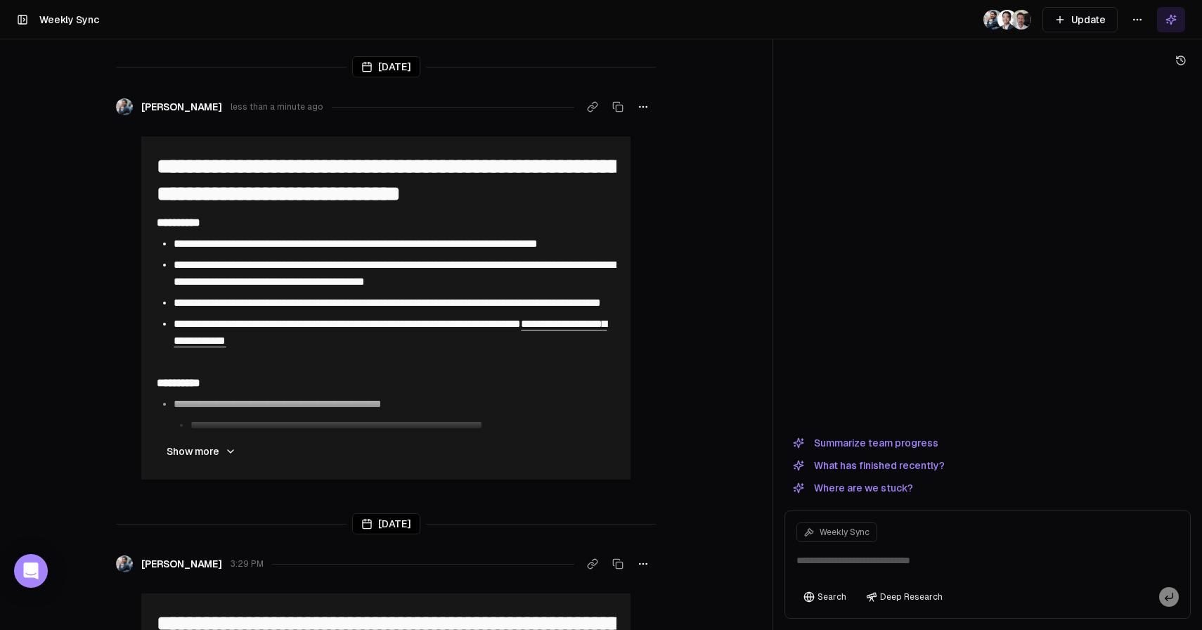  What do you see at coordinates (201, 451) in the screenshot?
I see `button: Show more` at bounding box center [201, 451].